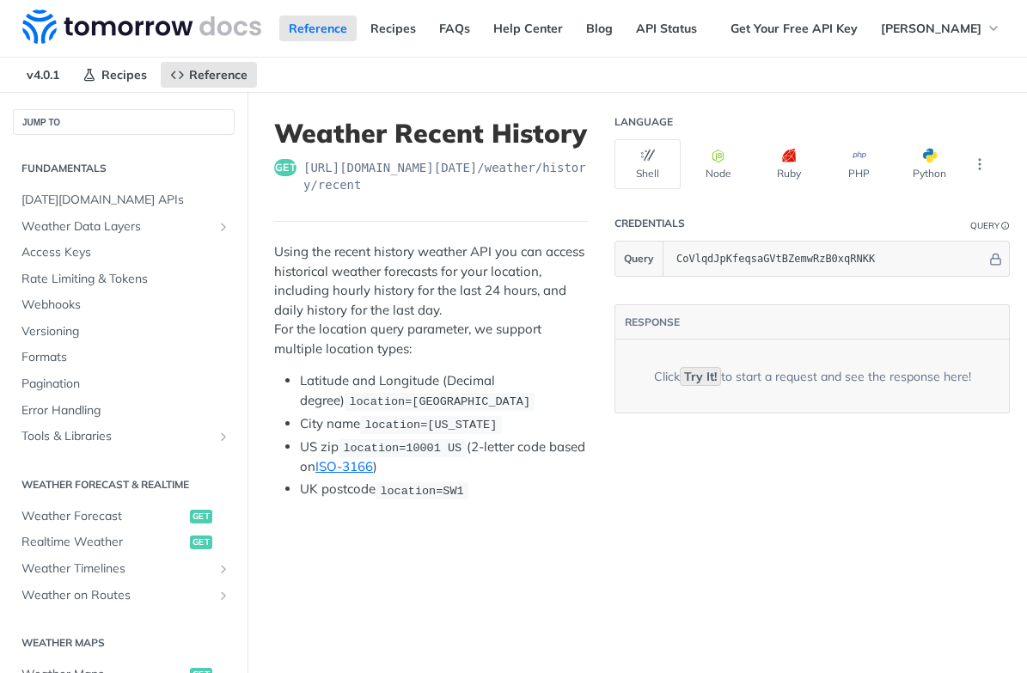  I want to click on code: Try It!, so click(700, 376).